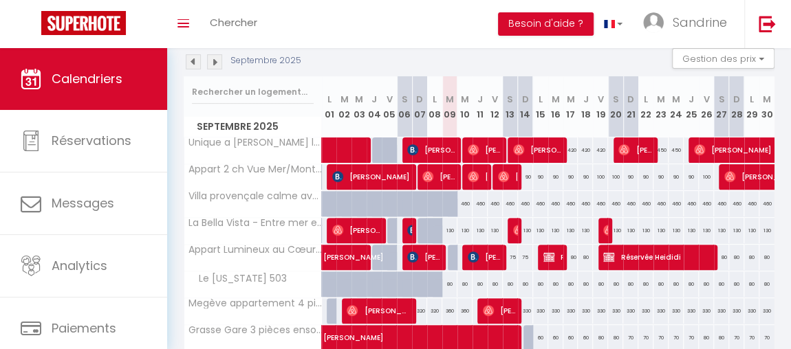  What do you see at coordinates (419, 311) in the screenshot?
I see `div: 320` at bounding box center [419, 311].